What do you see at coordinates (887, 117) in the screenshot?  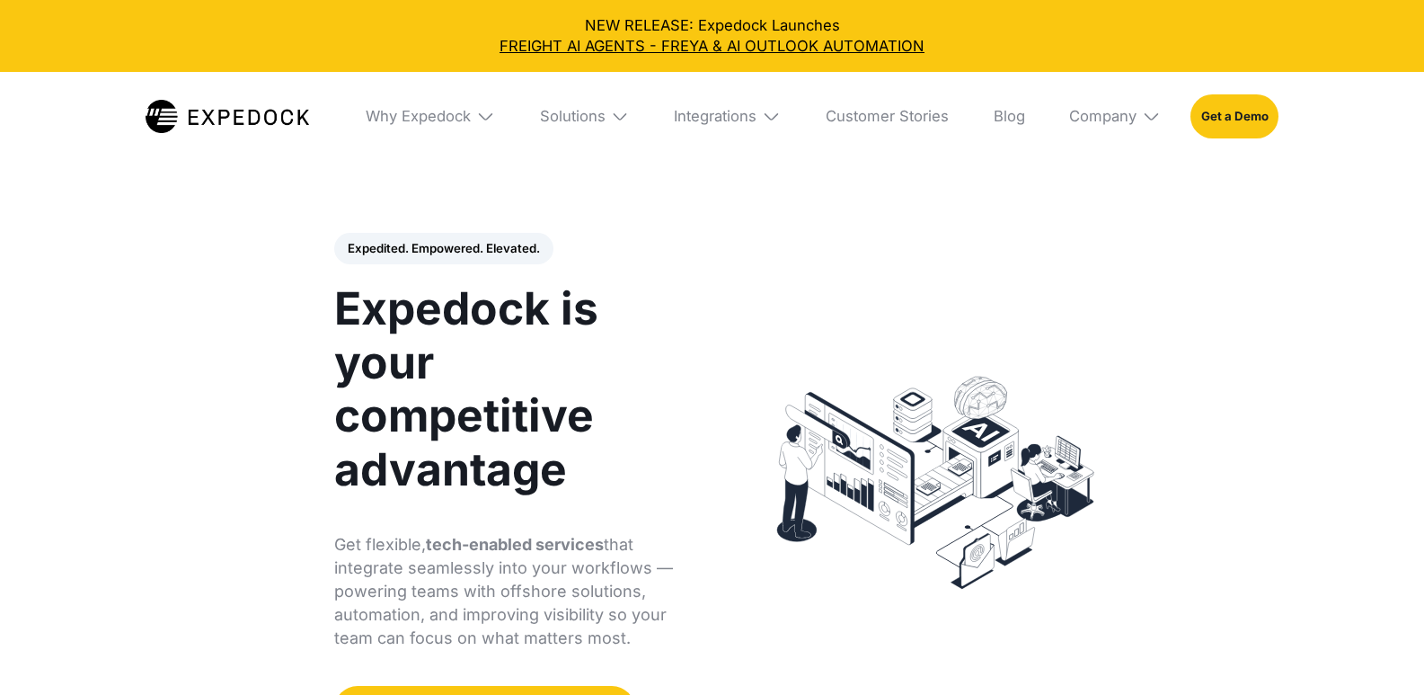 I see `a: Customer Stories` at bounding box center [887, 117].